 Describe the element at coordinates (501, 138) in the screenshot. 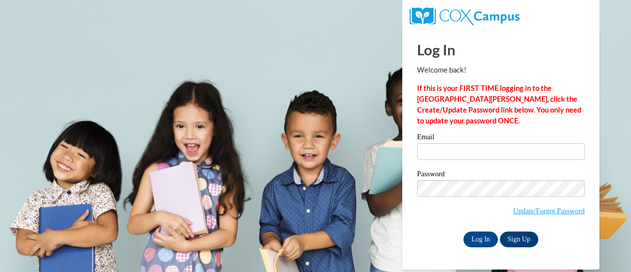

I see `label: Email` at that location.